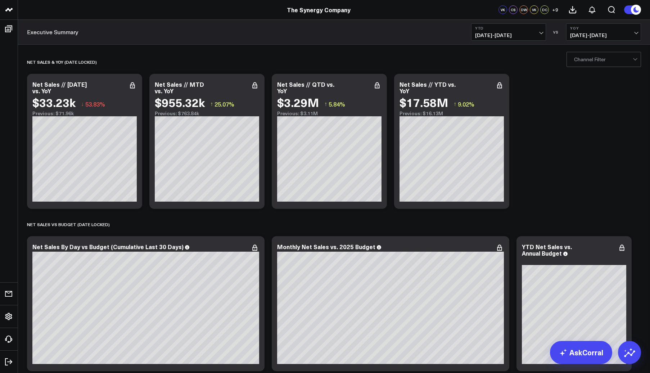 The height and width of the screenshot is (373, 650). I want to click on div: DC, so click(545, 10).